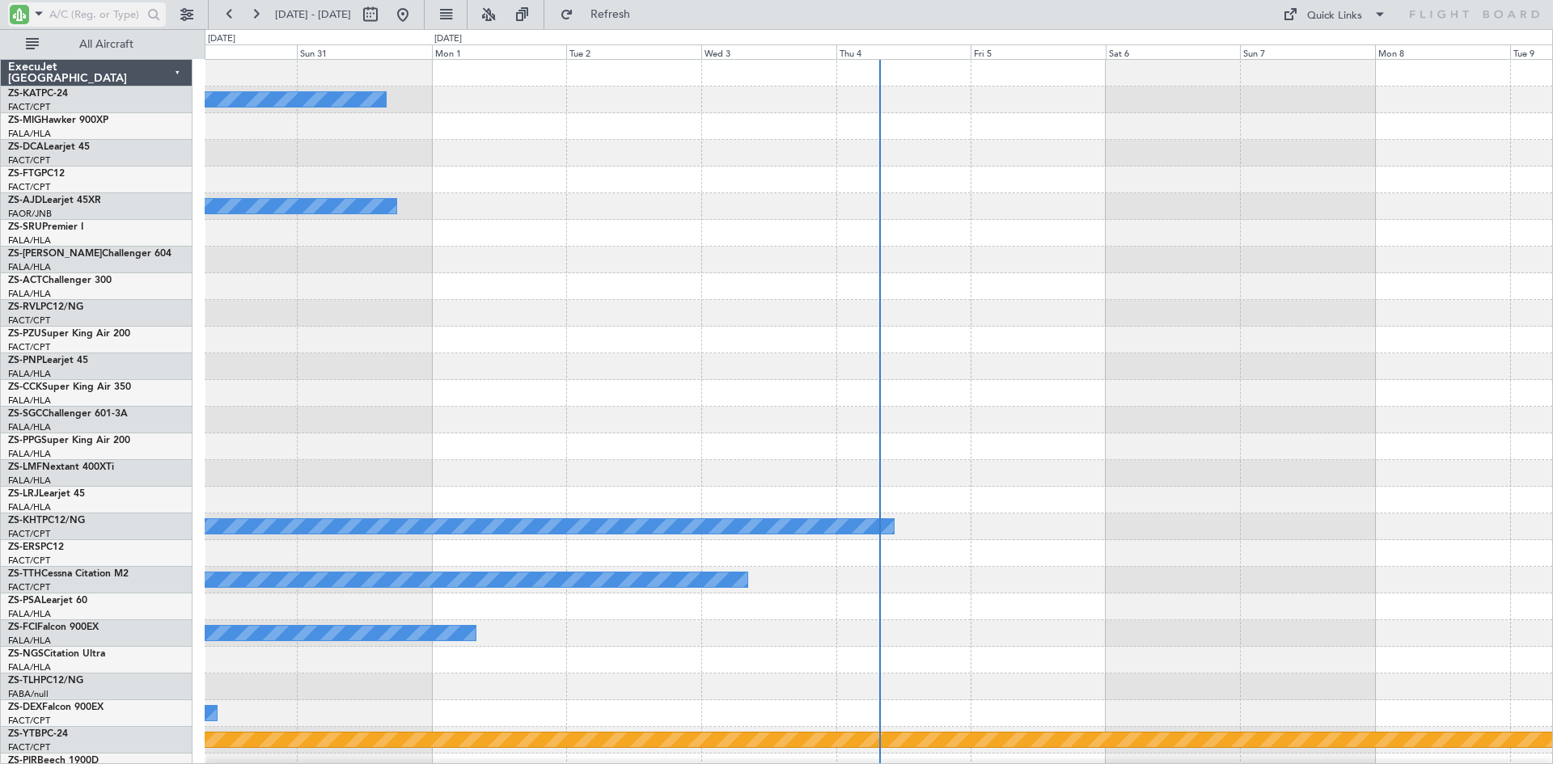  Describe the element at coordinates (69, 334) in the screenshot. I see `a: ZS-PZUSuper King Air 200` at that location.